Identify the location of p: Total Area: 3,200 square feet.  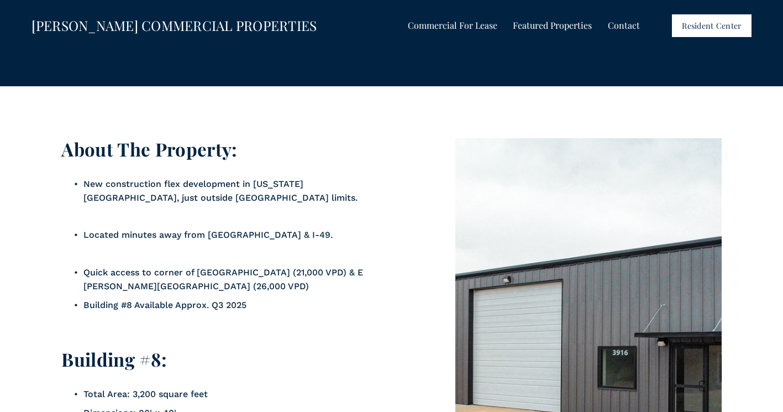
(236, 394).